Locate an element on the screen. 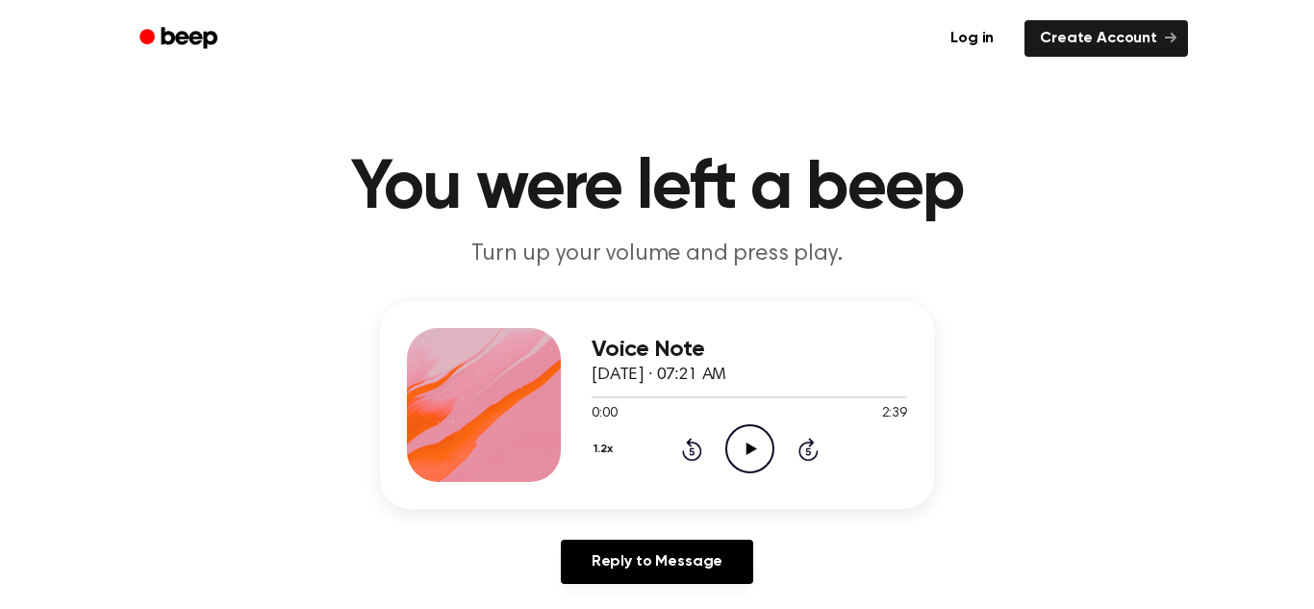 This screenshot has height=609, width=1314. span: 2:39 is located at coordinates (895, 414).